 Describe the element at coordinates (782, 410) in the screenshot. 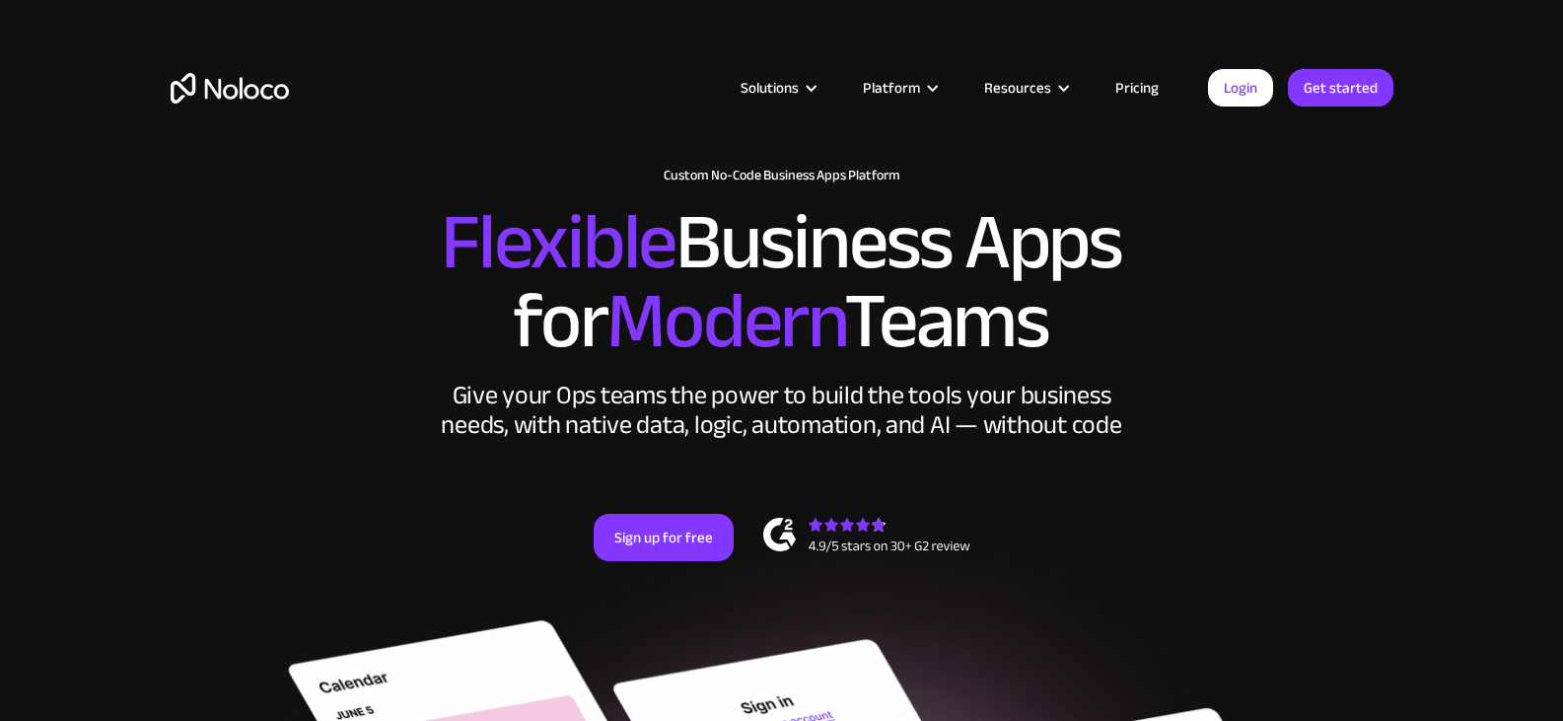

I see `div: Give your Ops teams the power to build the tools your business needs, with native data, logic, au...` at that location.